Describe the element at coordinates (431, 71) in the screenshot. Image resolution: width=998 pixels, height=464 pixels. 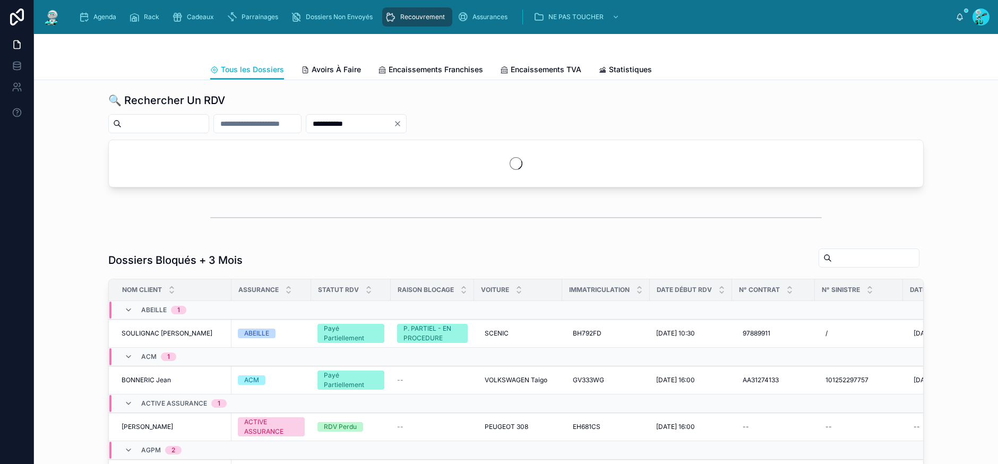
I see `a: Encaissements Franchises` at that location.